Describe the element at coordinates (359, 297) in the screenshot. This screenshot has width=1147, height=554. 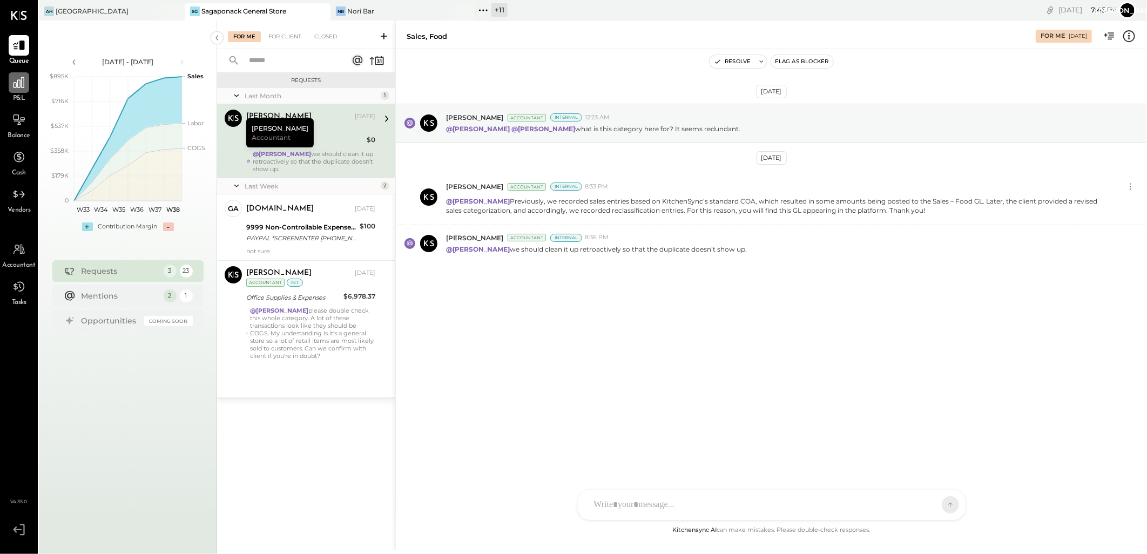
I see `div: $6,978.37` at that location.